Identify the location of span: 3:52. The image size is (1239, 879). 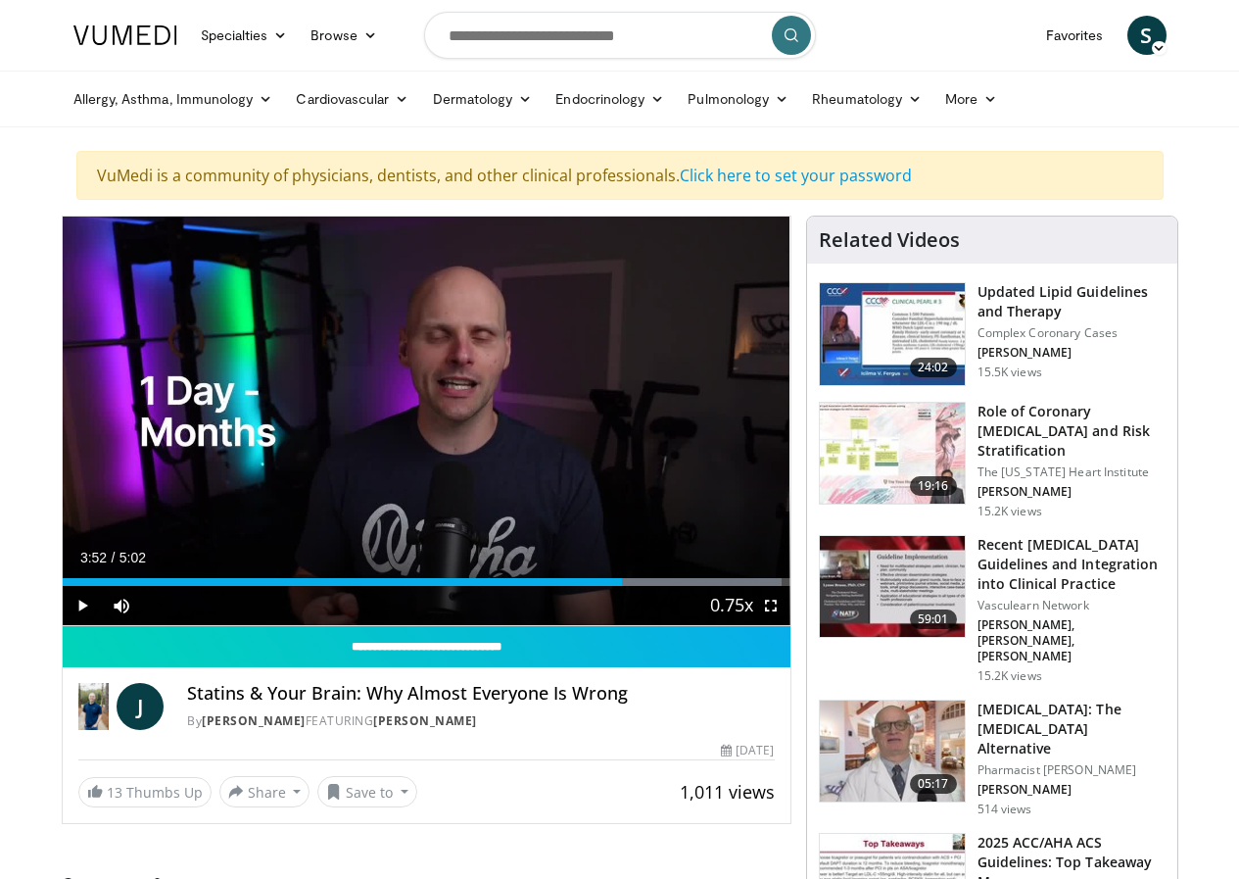
(93, 557).